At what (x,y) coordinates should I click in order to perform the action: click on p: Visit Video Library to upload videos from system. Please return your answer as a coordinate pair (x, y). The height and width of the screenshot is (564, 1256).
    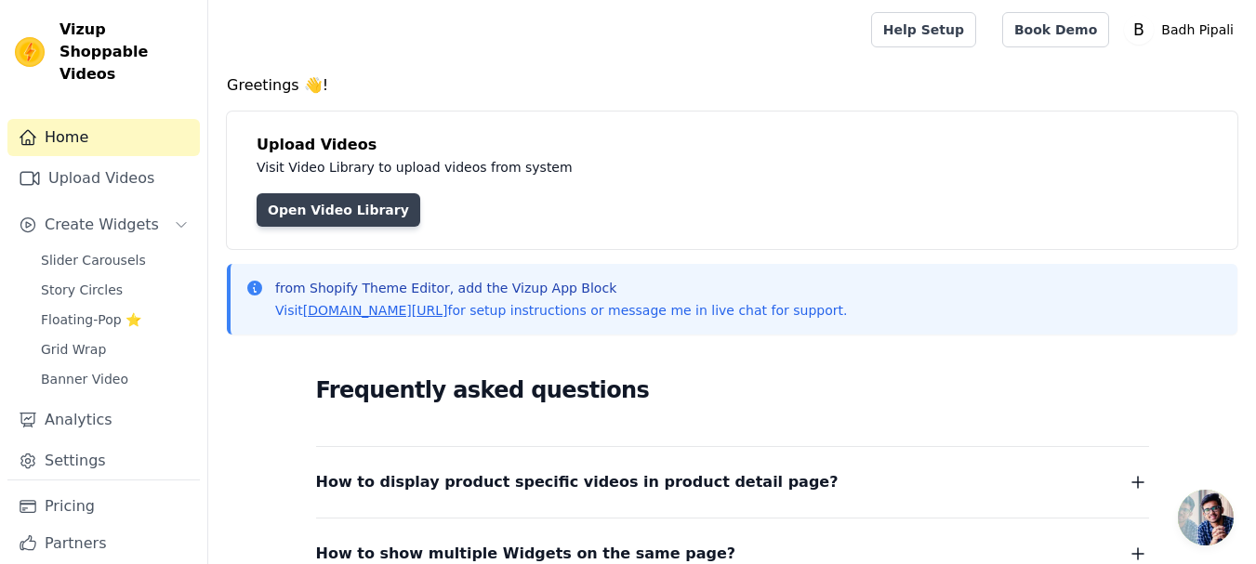
    Looking at the image, I should click on (673, 167).